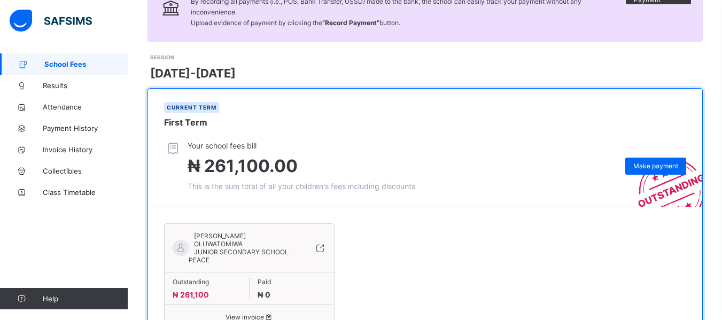 The width and height of the screenshot is (722, 320). I want to click on span: JUNIOR SECONDARY SCHOOL PEACE, so click(238, 256).